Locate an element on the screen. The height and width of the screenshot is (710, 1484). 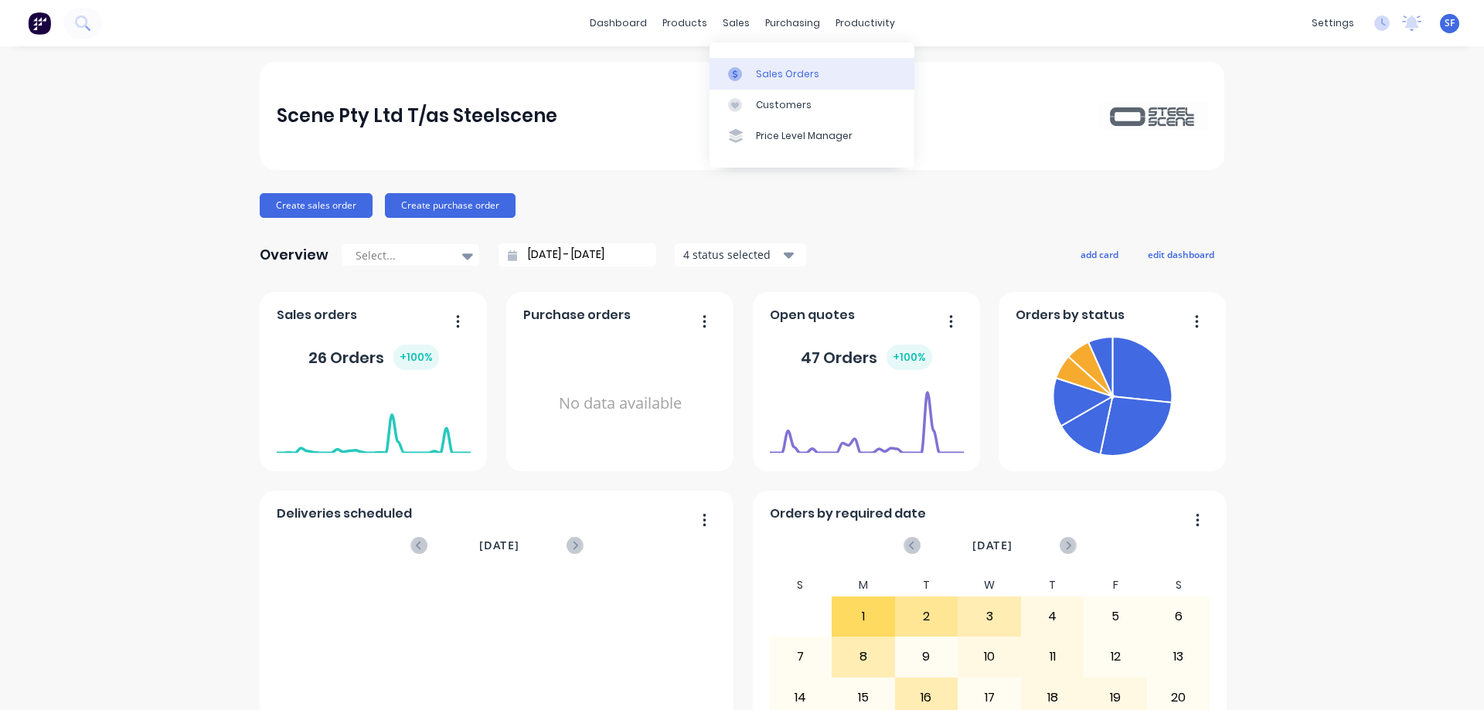
span: Orders by status is located at coordinates (1069, 315).